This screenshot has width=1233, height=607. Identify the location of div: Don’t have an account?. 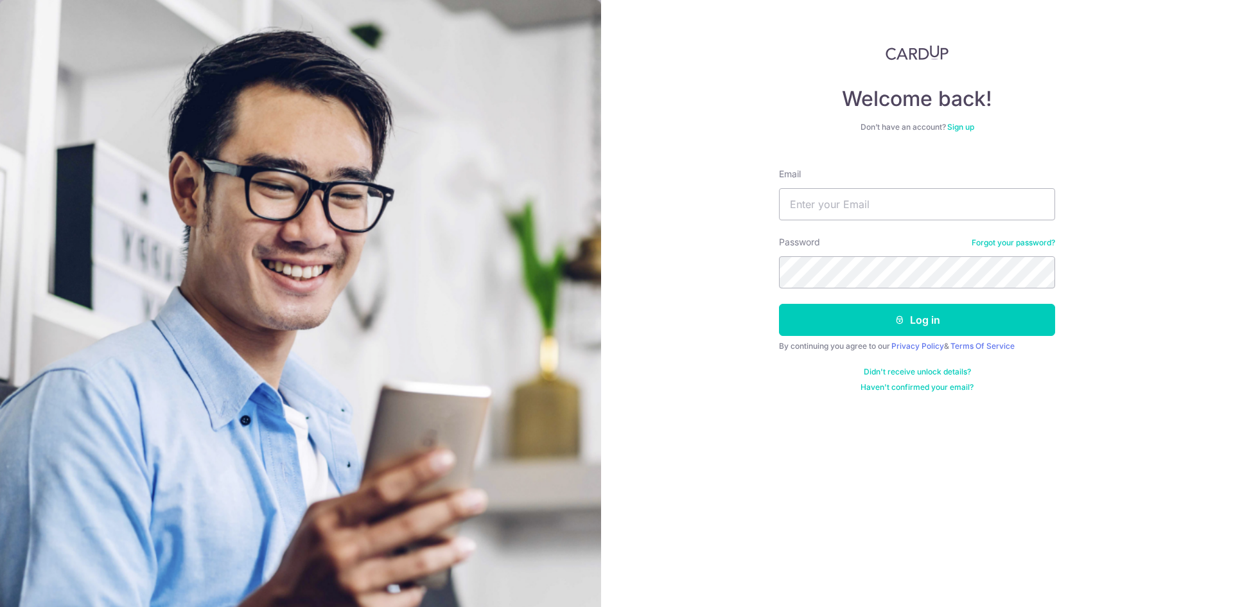
(917, 127).